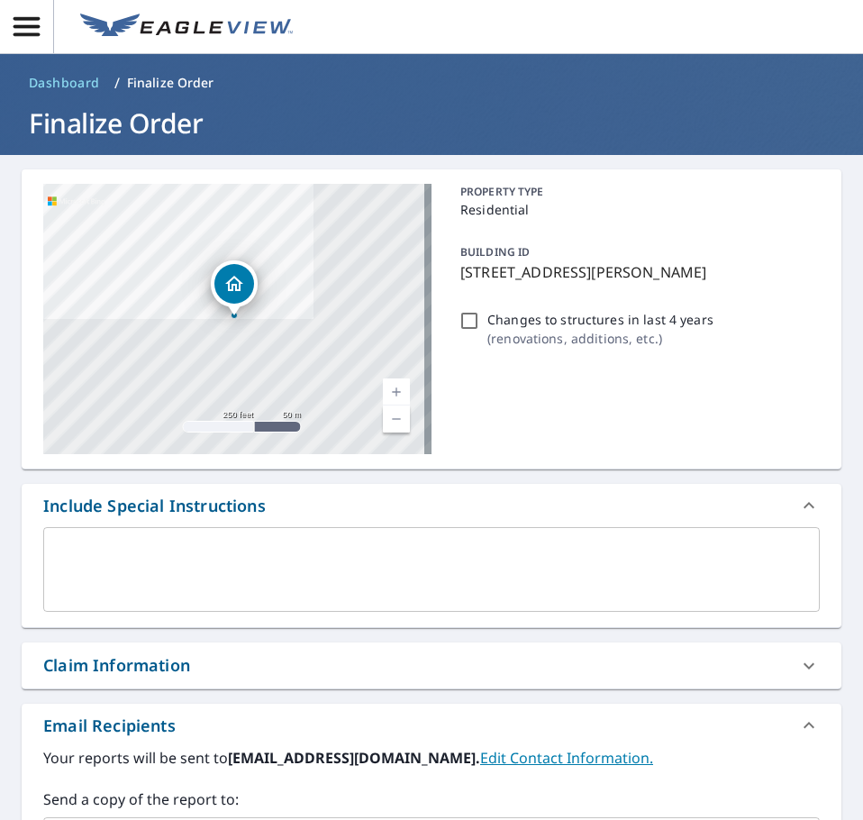 The width and height of the screenshot is (863, 820). What do you see at coordinates (600, 338) in the screenshot?
I see `p: ( renovations, additions, etc. )` at bounding box center [600, 338].